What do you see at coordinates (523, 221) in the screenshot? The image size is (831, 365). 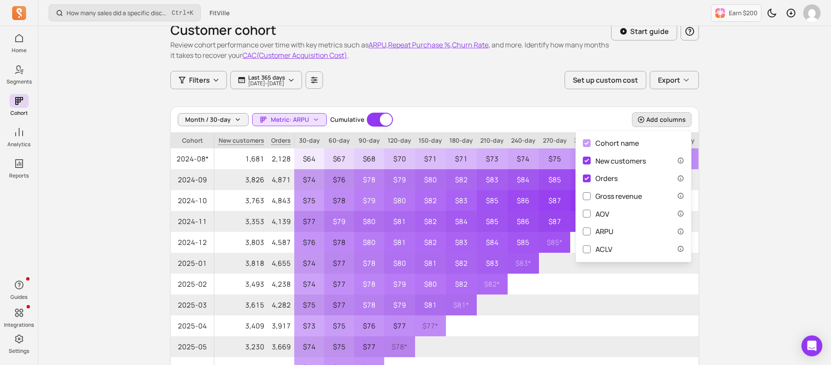 I see `p: $86` at bounding box center [523, 221].